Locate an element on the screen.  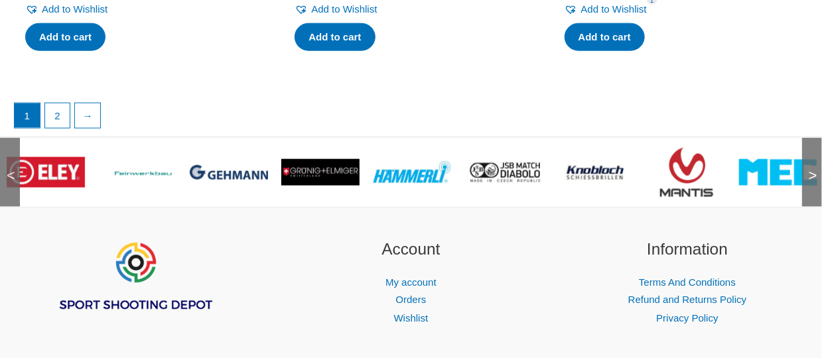
h2: Information is located at coordinates (687, 249).